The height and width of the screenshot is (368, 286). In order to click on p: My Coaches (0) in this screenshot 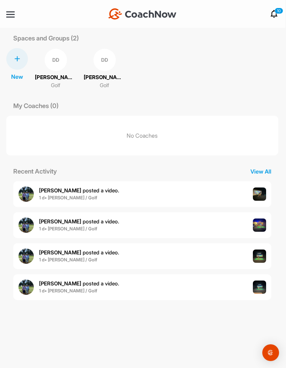, I will do `click(36, 106)`.